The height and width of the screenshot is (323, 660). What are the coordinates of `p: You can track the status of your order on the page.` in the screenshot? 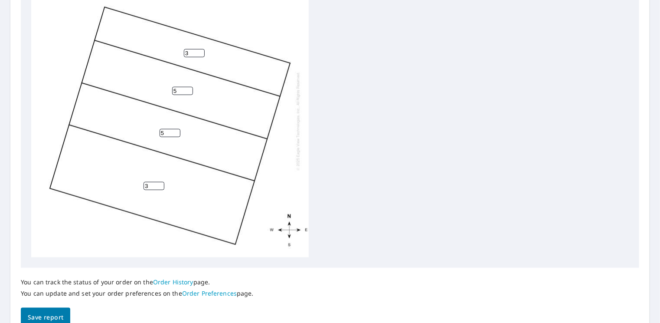 It's located at (137, 282).